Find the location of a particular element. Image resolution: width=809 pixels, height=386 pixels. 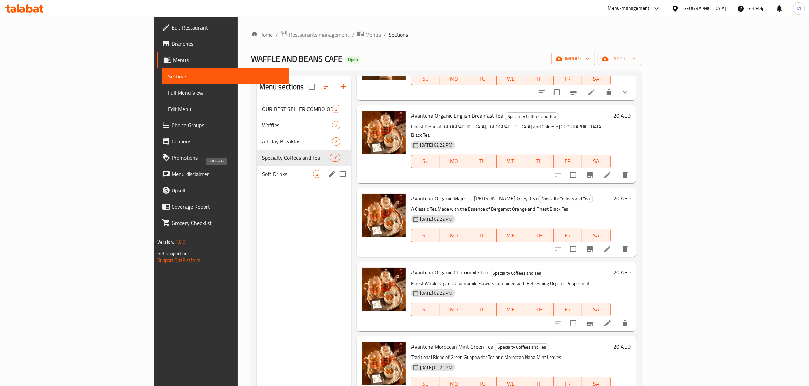

p: Traditional Blend of Green Gunpowder Tea and Moroccan Nana Mint Leaves is located at coordinates (510, 358).